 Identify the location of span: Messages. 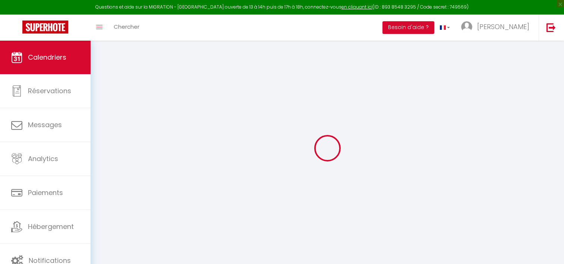
(45, 125).